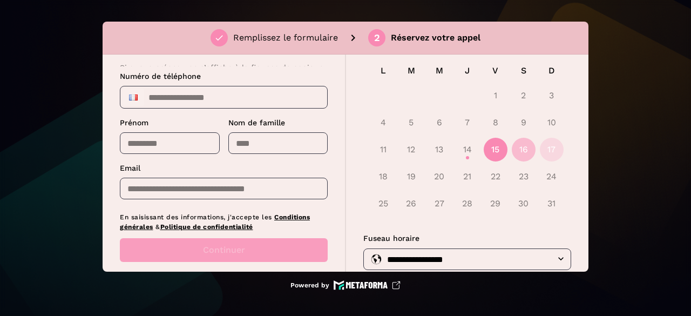 This screenshot has height=316, width=691. What do you see at coordinates (160, 76) in the screenshot?
I see `span: Numéro de téléphone` at bounding box center [160, 76].